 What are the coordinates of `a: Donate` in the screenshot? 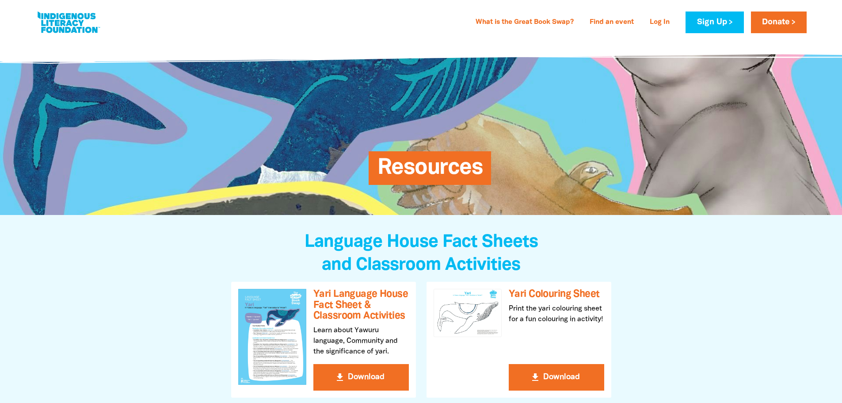 It's located at (779, 22).